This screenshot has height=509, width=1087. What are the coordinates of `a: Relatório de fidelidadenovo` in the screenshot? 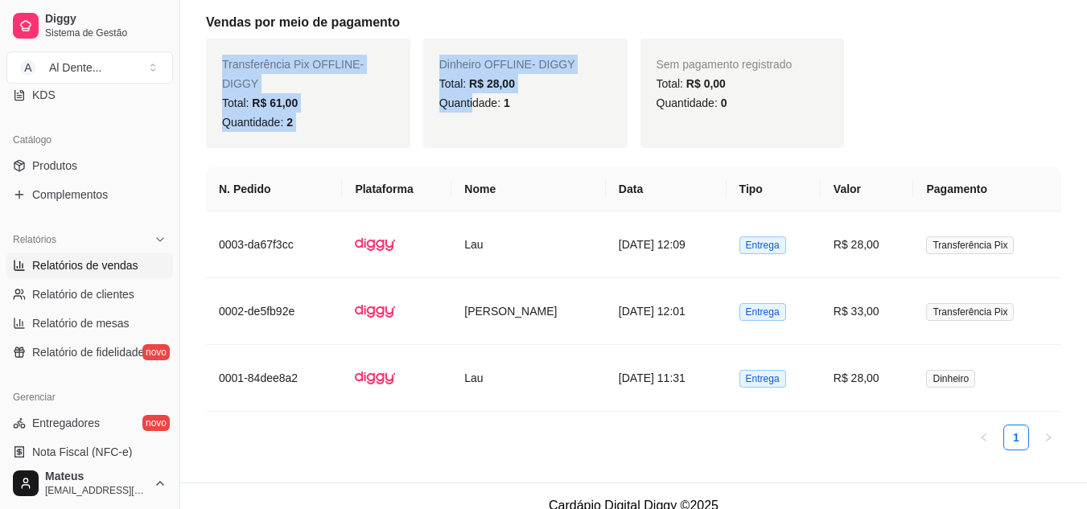 It's located at (89, 353).